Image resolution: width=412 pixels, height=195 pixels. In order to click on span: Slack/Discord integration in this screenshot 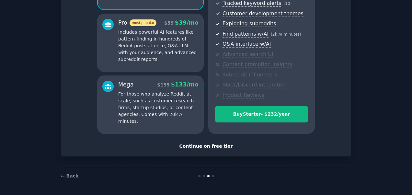, I will do `click(255, 85)`.